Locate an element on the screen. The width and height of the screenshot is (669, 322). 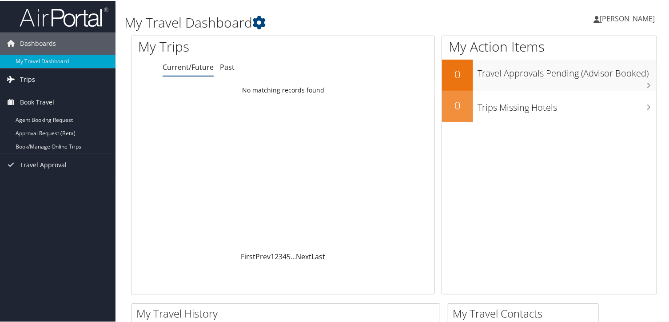
h2: My Travel History is located at coordinates (288, 312).